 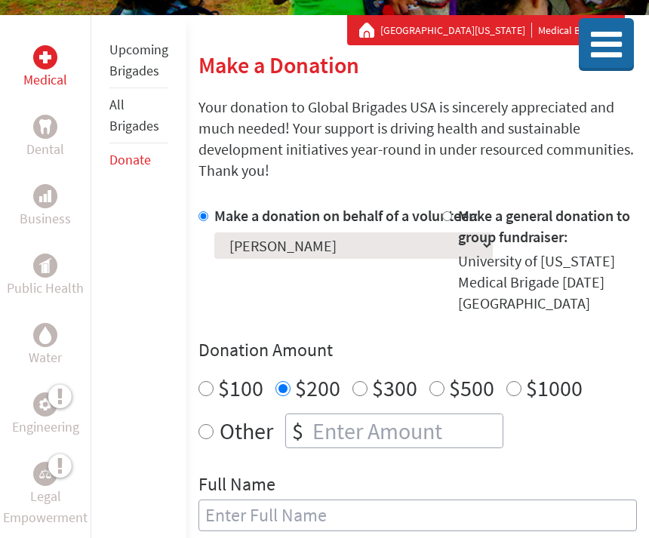 I want to click on p: Legal Empowerment, so click(x=45, y=507).